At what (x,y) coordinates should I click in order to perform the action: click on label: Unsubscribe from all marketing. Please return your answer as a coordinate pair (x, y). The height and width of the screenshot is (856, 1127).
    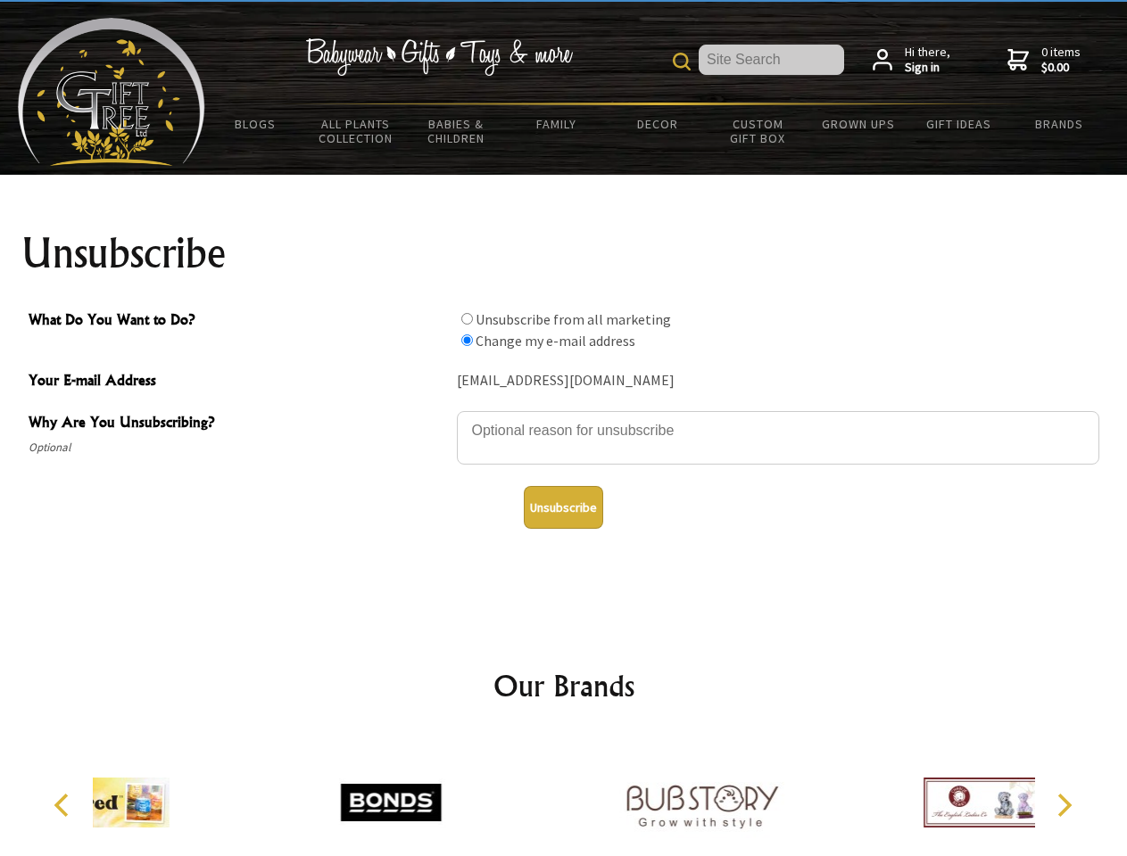
    Looking at the image, I should click on (573, 319).